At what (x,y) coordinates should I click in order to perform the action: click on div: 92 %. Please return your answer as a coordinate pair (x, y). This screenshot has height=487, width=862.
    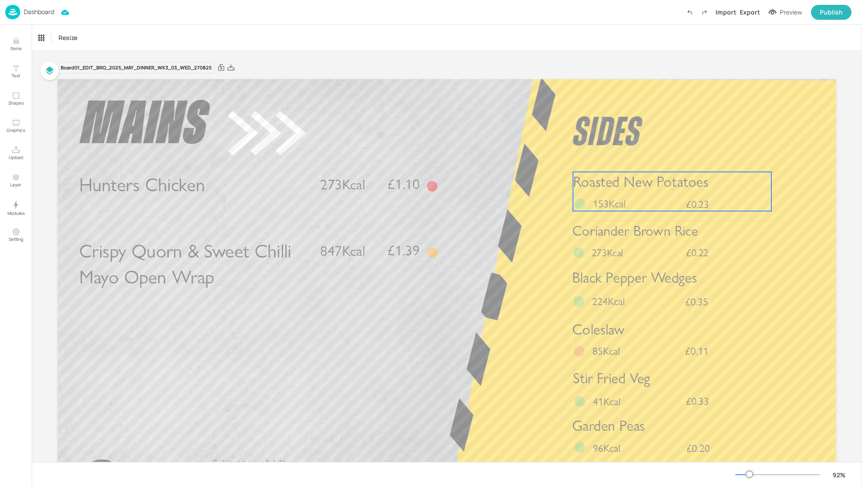
    Looking at the image, I should click on (839, 475).